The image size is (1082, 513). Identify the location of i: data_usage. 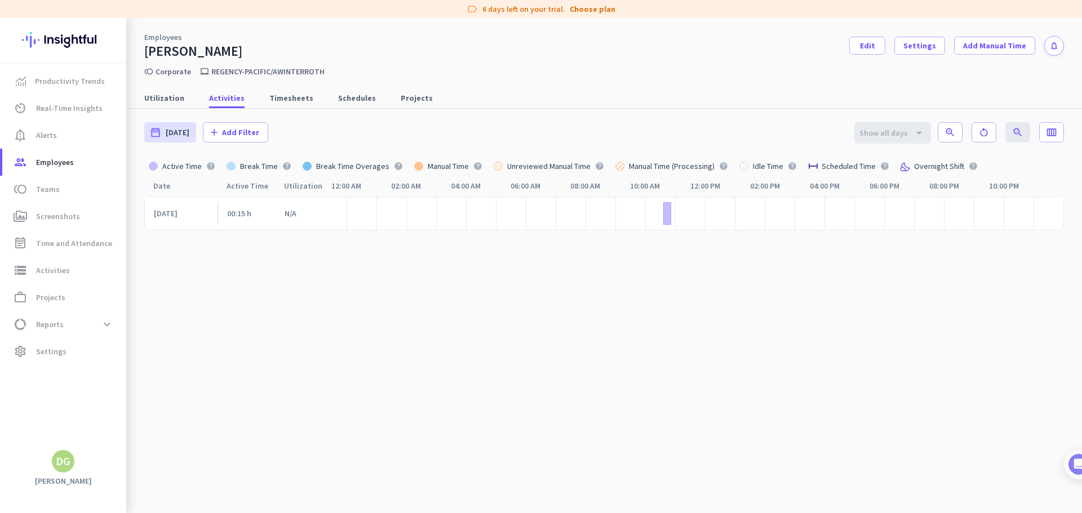
(20, 324).